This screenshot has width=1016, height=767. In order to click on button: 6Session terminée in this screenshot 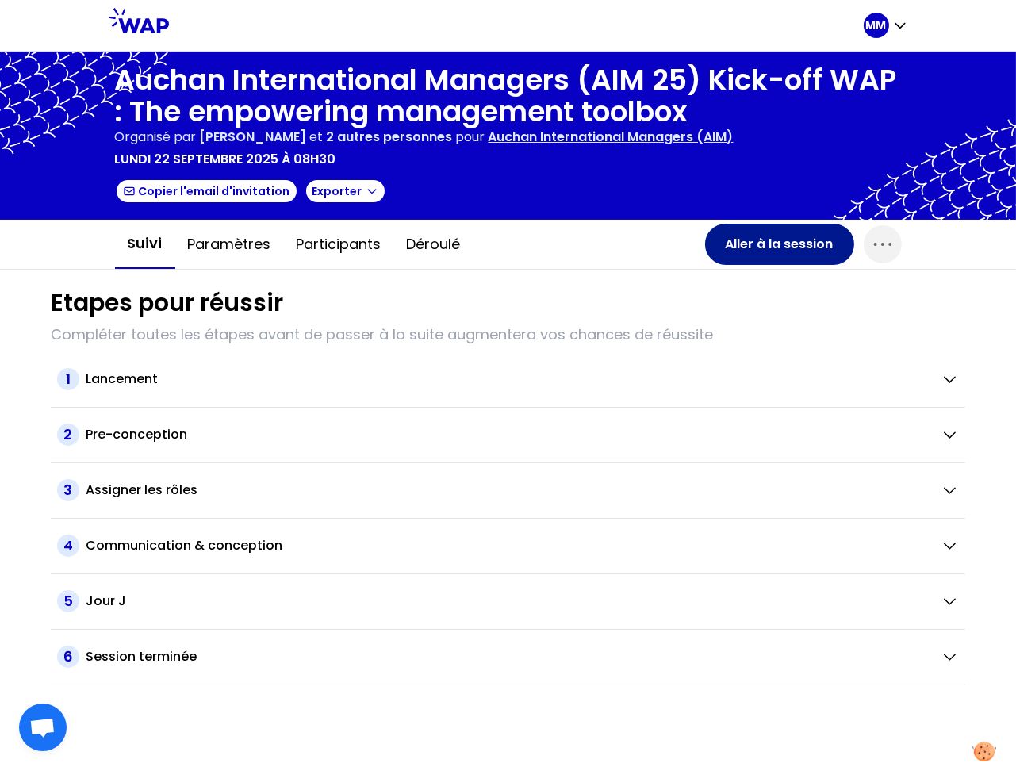, I will do `click(507, 657)`.